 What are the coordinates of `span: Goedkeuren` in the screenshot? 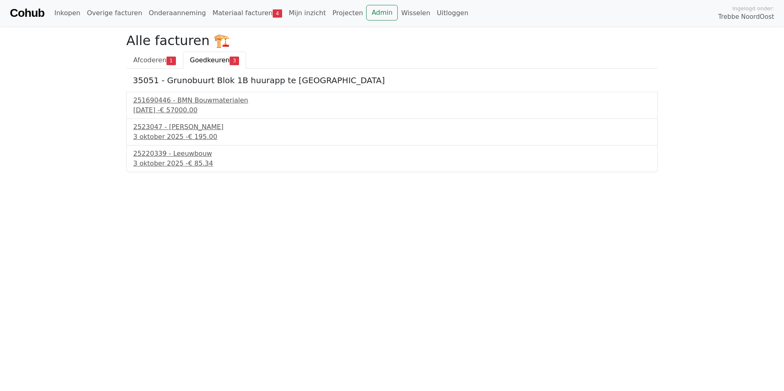 It's located at (209, 60).